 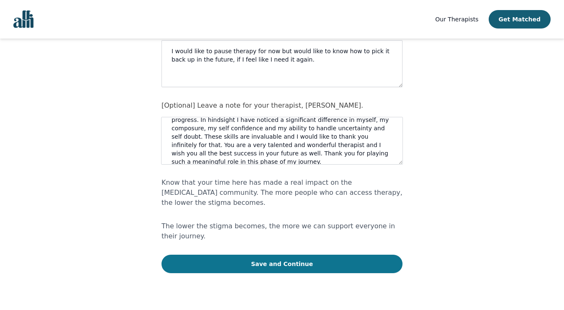 I want to click on button: Save and Continue, so click(x=282, y=264).